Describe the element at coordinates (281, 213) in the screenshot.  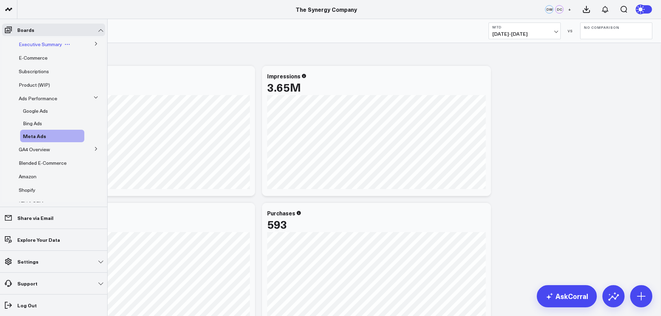
I see `div: Purchases` at that location.